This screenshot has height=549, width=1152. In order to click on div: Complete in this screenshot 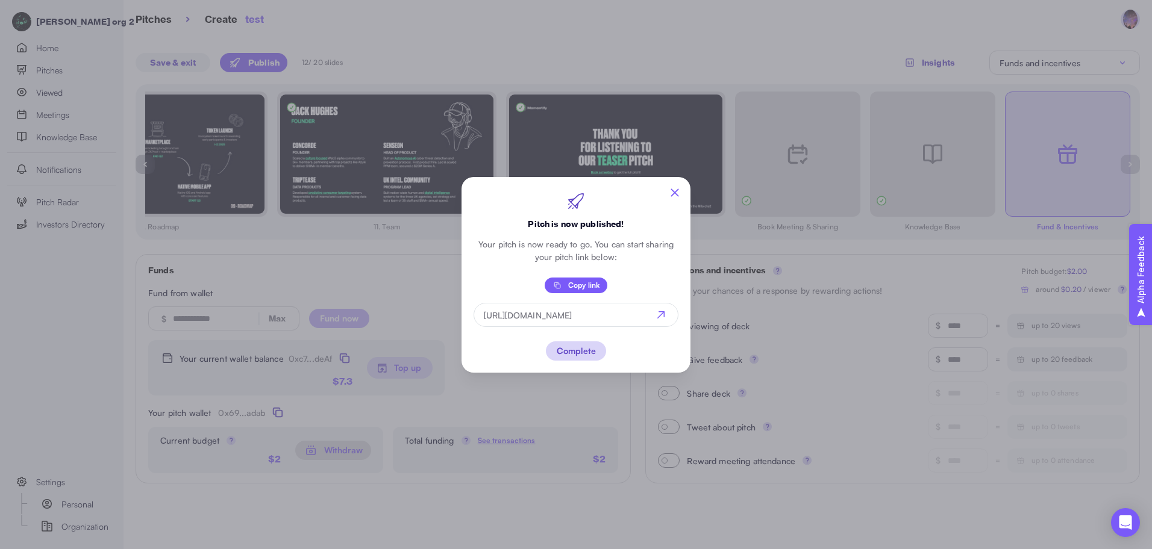, I will do `click(576, 351)`.